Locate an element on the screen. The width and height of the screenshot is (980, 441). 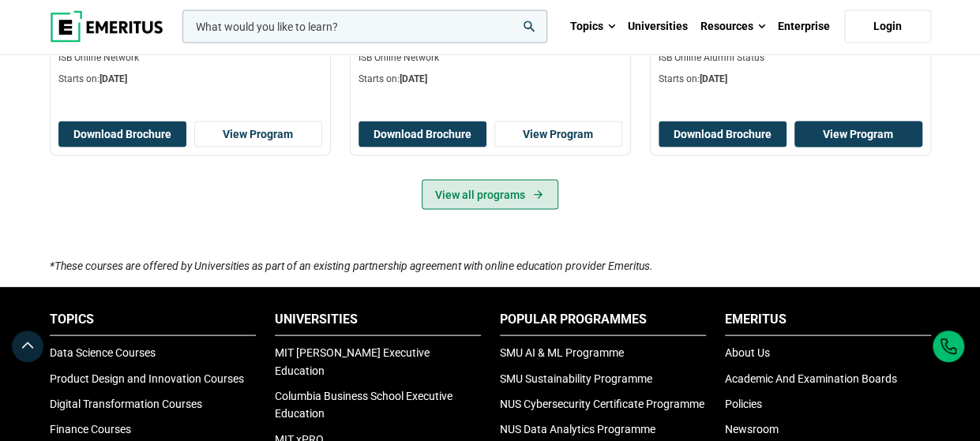
a: Columbia Business School Executive Education is located at coordinates (363, 405).